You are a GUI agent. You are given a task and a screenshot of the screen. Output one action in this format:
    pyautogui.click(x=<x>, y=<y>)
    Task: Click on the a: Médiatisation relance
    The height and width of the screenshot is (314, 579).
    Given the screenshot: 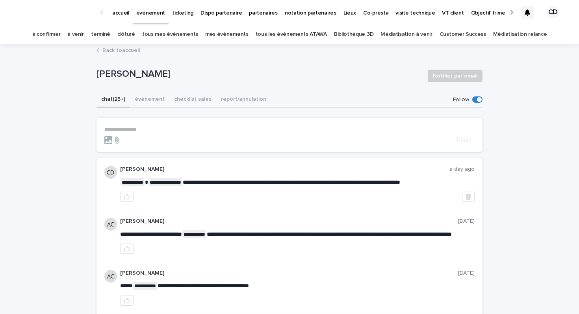 What is the action you would take?
    pyautogui.click(x=520, y=34)
    